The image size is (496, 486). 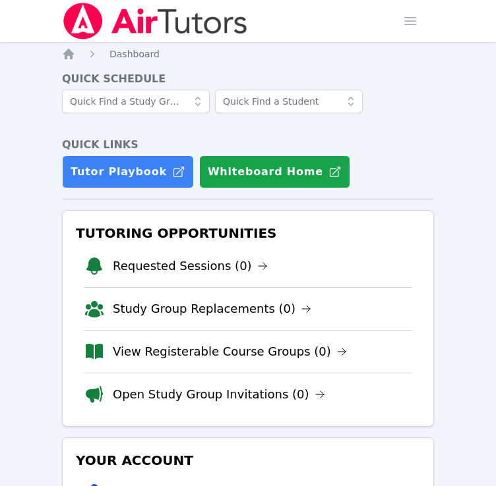 What do you see at coordinates (274, 172) in the screenshot?
I see `button: Whiteboard Home` at bounding box center [274, 172].